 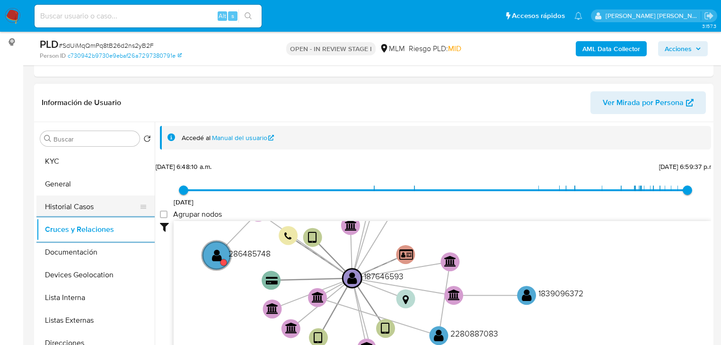 What do you see at coordinates (248, 16) in the screenshot?
I see `button: search-icon` at bounding box center [248, 16].